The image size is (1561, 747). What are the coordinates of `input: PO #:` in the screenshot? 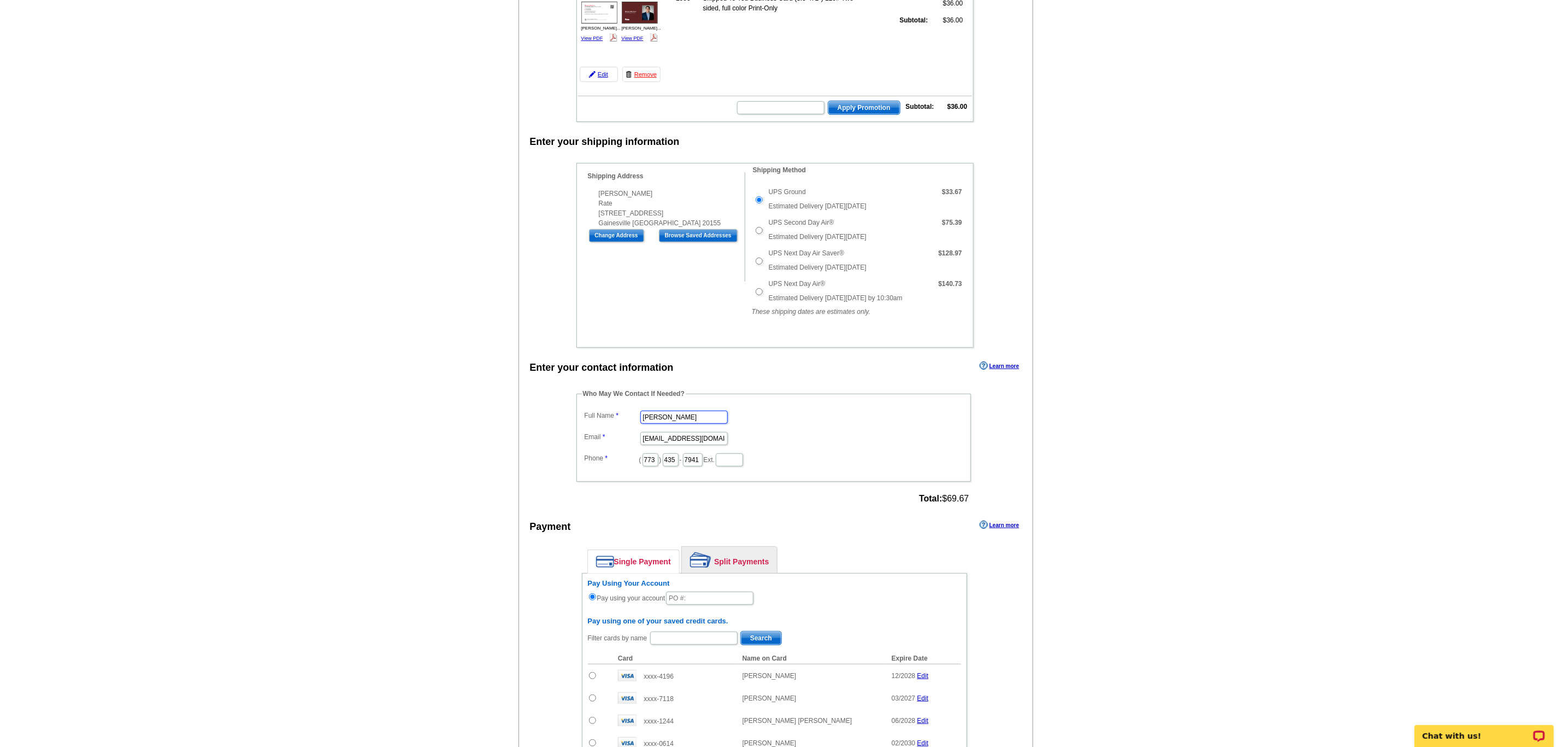 It's located at (710, 598).